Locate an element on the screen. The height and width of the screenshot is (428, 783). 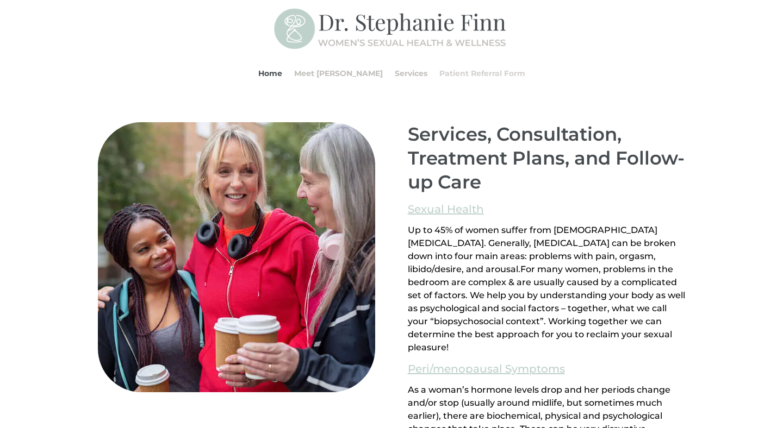
a: Patient Referral Form is located at coordinates (482, 73).